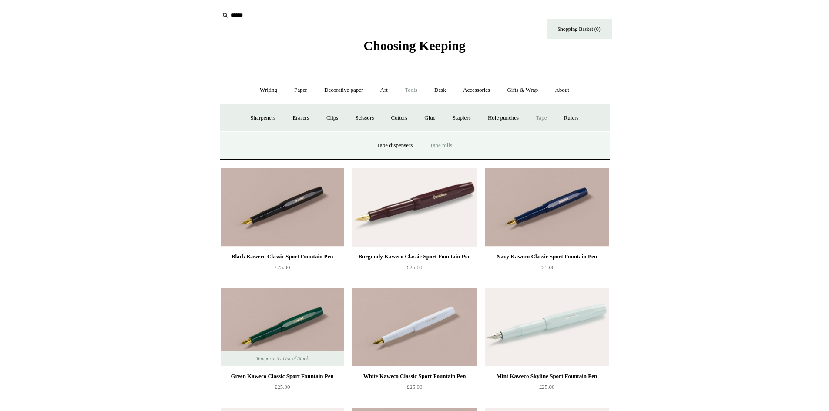 Image resolution: width=829 pixels, height=411 pixels. Describe the element at coordinates (344, 90) in the screenshot. I see `a: Decorative paper` at that location.